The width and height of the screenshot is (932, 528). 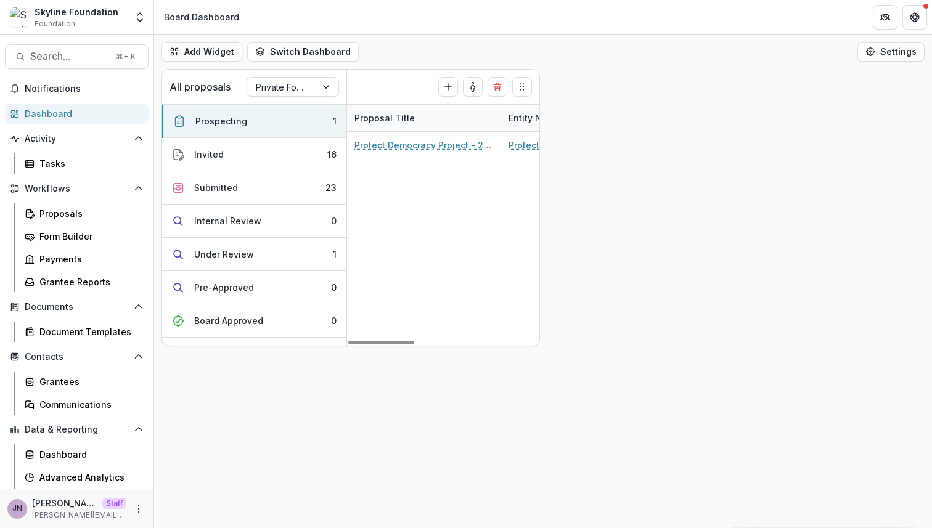 I want to click on button: Search..., so click(x=76, y=57).